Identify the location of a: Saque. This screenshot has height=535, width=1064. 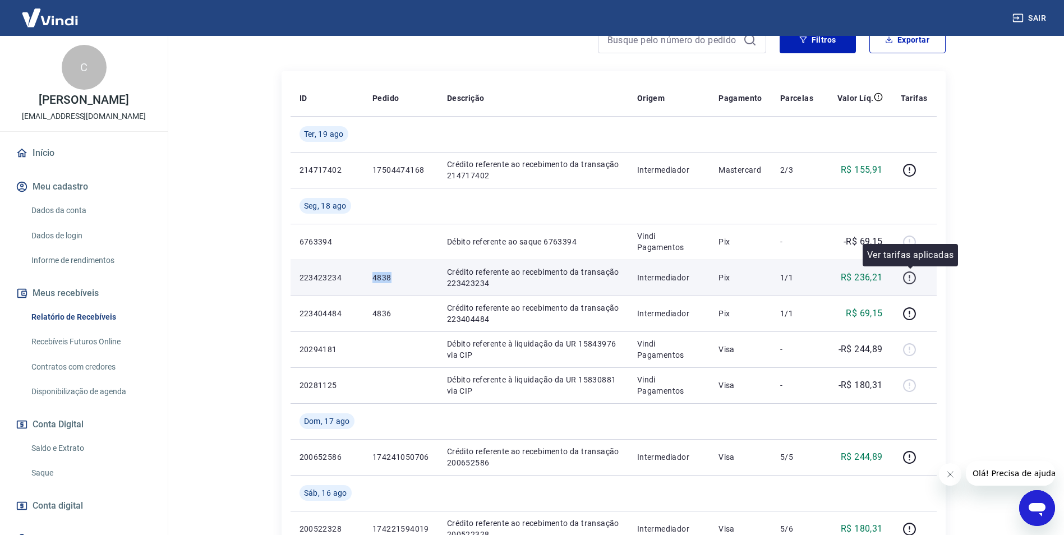
(90, 473).